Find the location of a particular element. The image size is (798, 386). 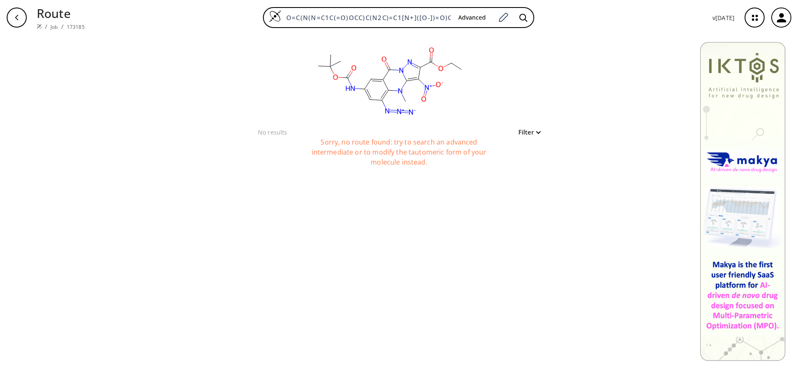

button: Advanced is located at coordinates (472, 18).